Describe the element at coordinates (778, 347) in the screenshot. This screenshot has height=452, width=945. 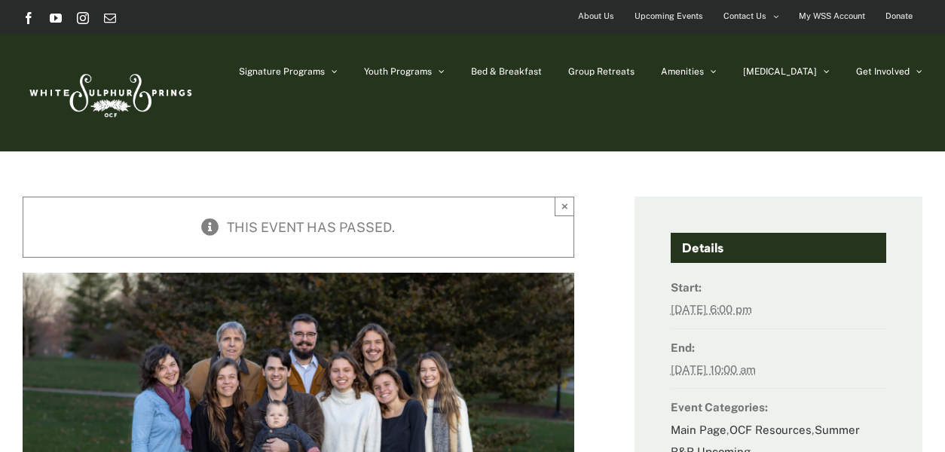
I see `dt: End:` at that location.